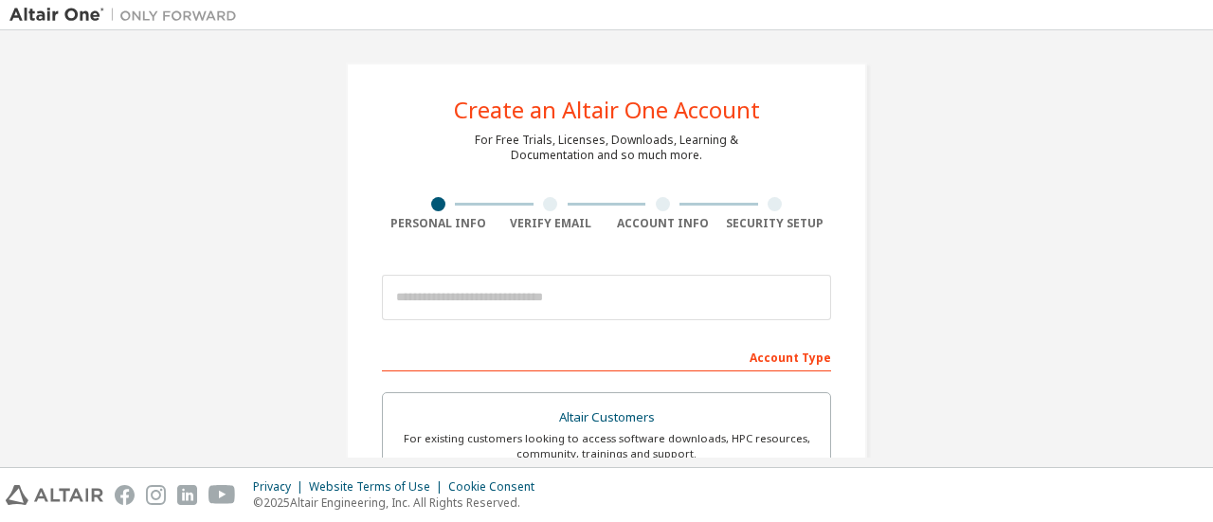  I want to click on img: linkedin.svg, so click(187, 495).